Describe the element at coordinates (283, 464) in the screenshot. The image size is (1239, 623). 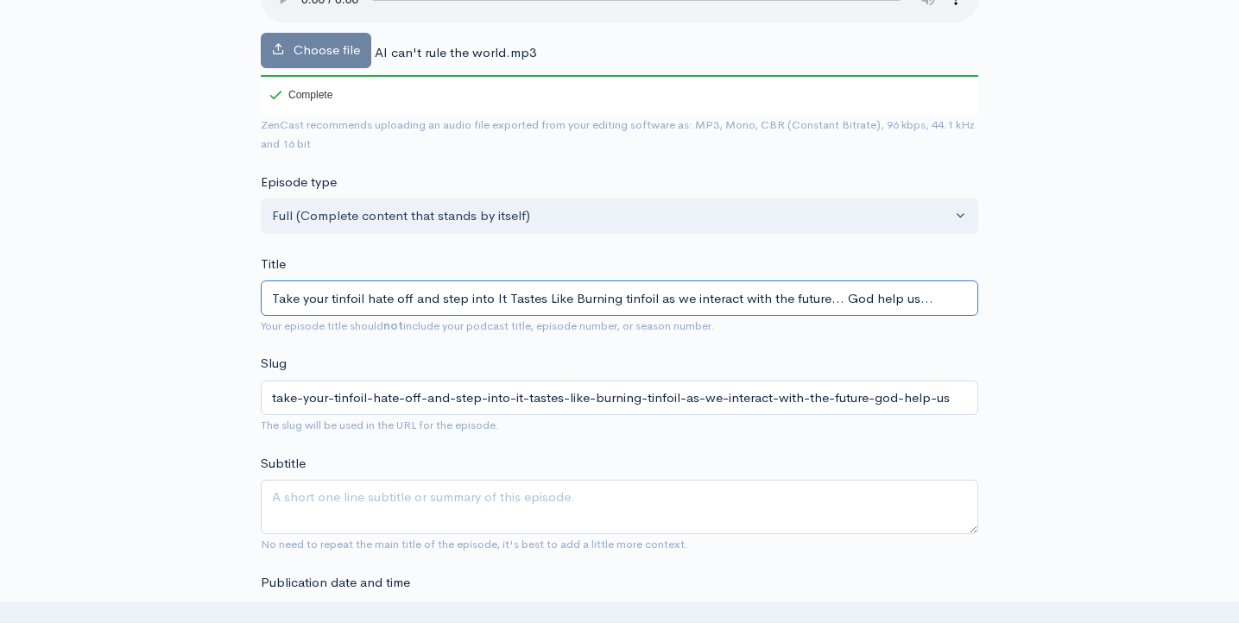
I see `label: Subtitle` at that location.